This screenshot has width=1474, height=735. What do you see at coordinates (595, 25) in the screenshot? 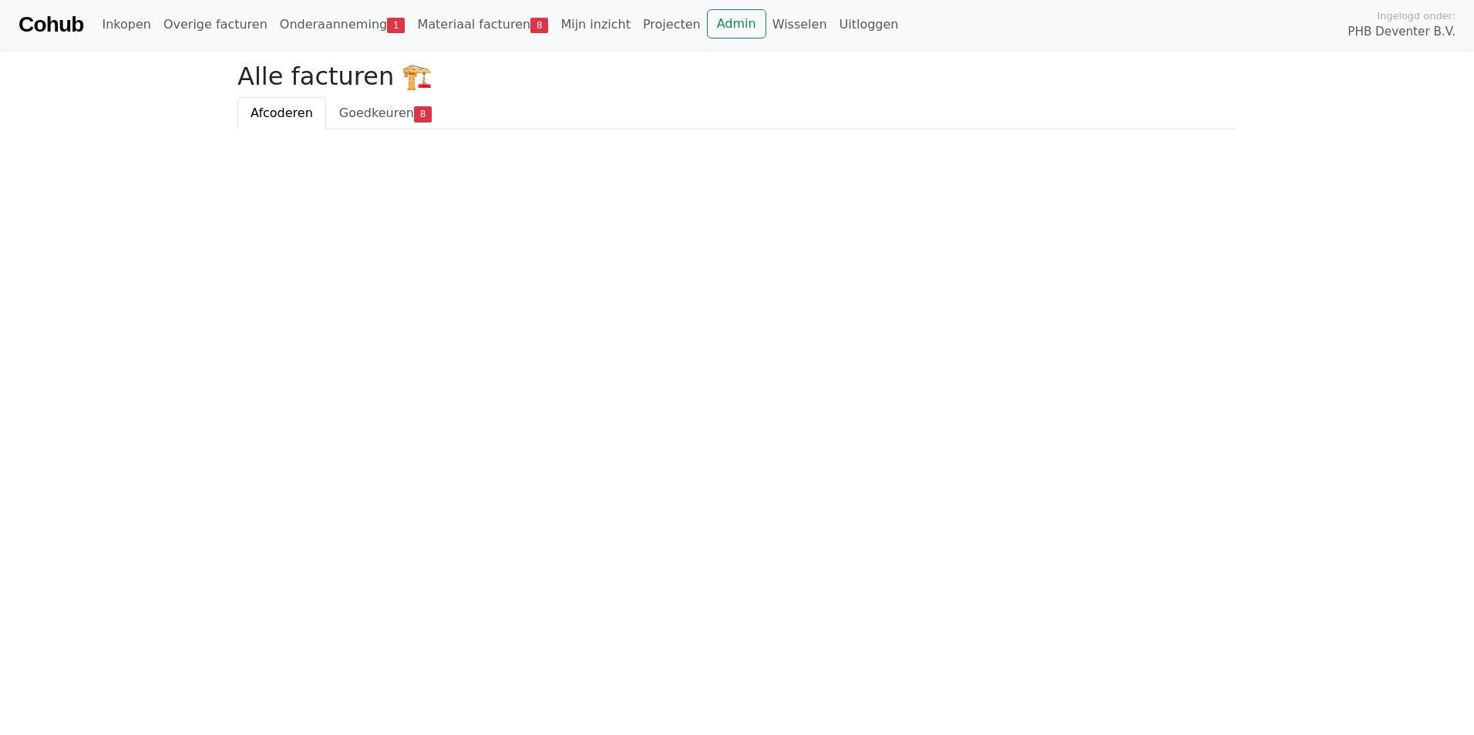
I see `a: Mijn inzicht` at bounding box center [595, 25].